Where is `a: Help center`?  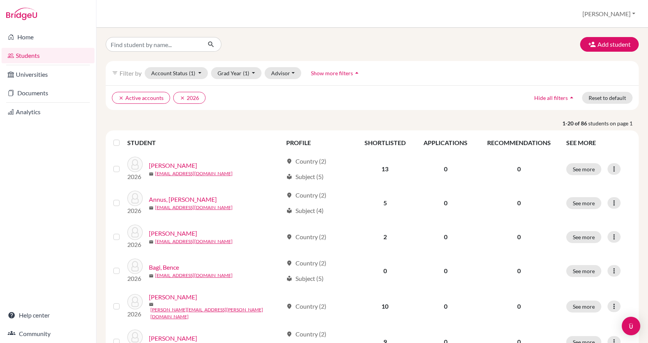
a: Help center is located at coordinates (48, 315).